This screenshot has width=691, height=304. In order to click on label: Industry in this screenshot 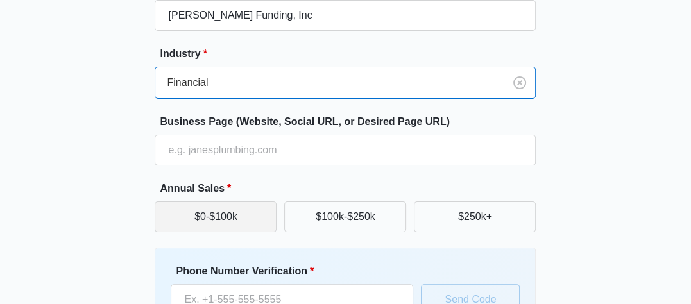, I will do `click(351, 54)`.